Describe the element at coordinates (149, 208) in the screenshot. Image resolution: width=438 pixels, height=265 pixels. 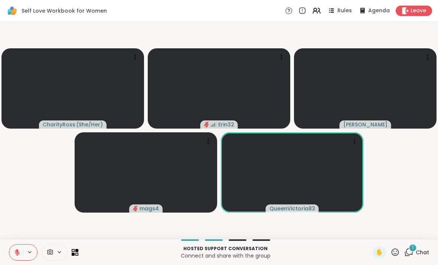
I see `span: mags4` at that location.